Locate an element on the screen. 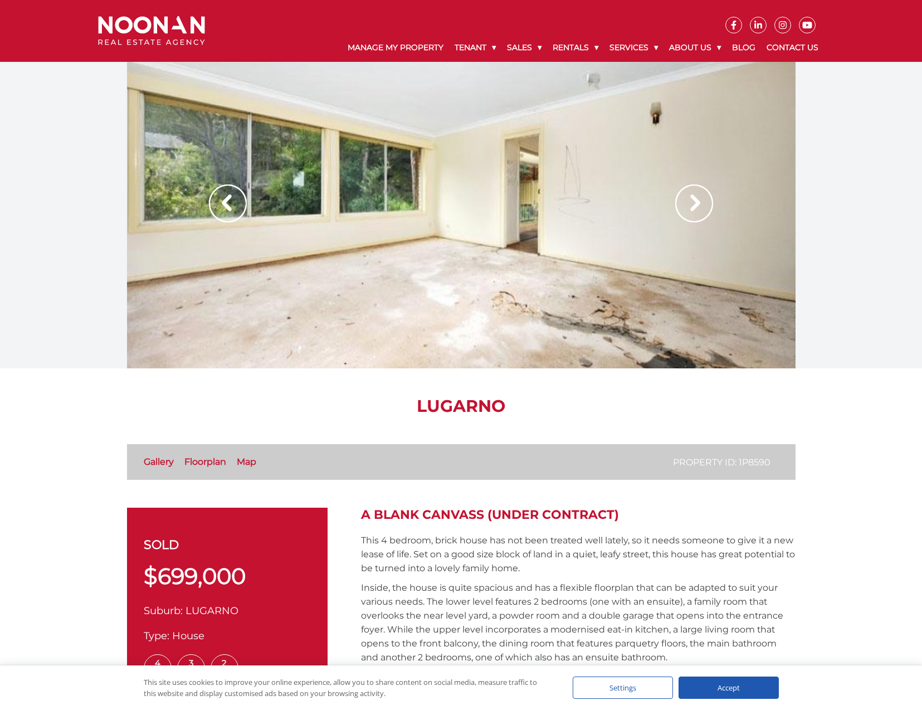  span: 3 Bath is located at coordinates (191, 668).